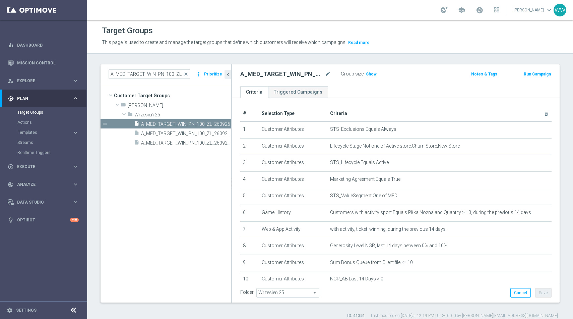  Describe the element at coordinates (52, 142) in the screenshot. I see `div: Streams` at that location.